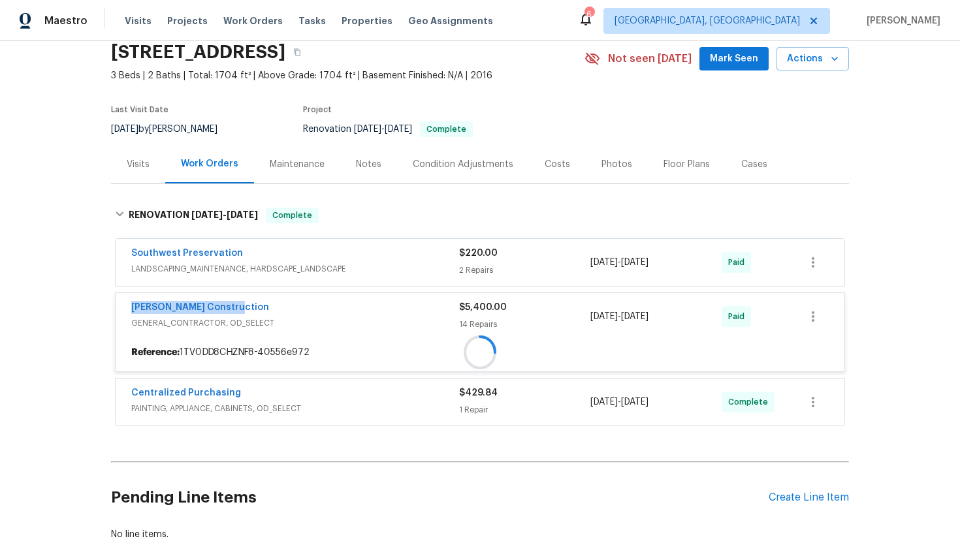  I want to click on div: Floor Plans, so click(686, 165).